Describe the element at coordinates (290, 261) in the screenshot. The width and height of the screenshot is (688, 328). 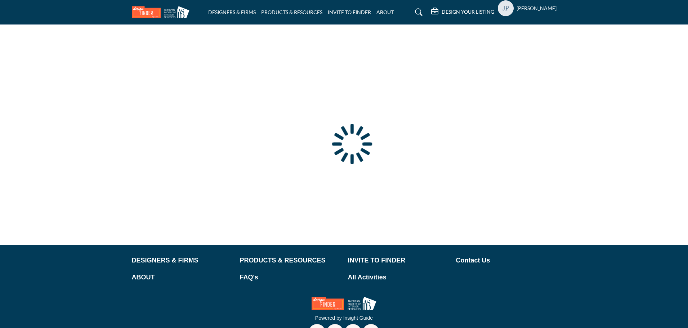
I see `p: PRODUCTS & RESOURCES` at that location.